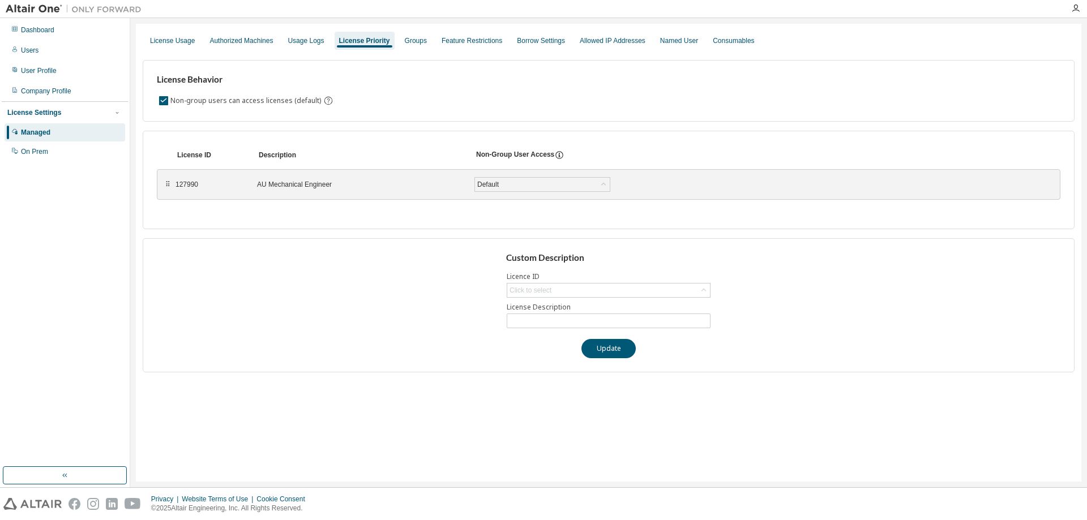 The width and height of the screenshot is (1087, 520). What do you see at coordinates (46, 91) in the screenshot?
I see `div: Company Profile` at bounding box center [46, 91].